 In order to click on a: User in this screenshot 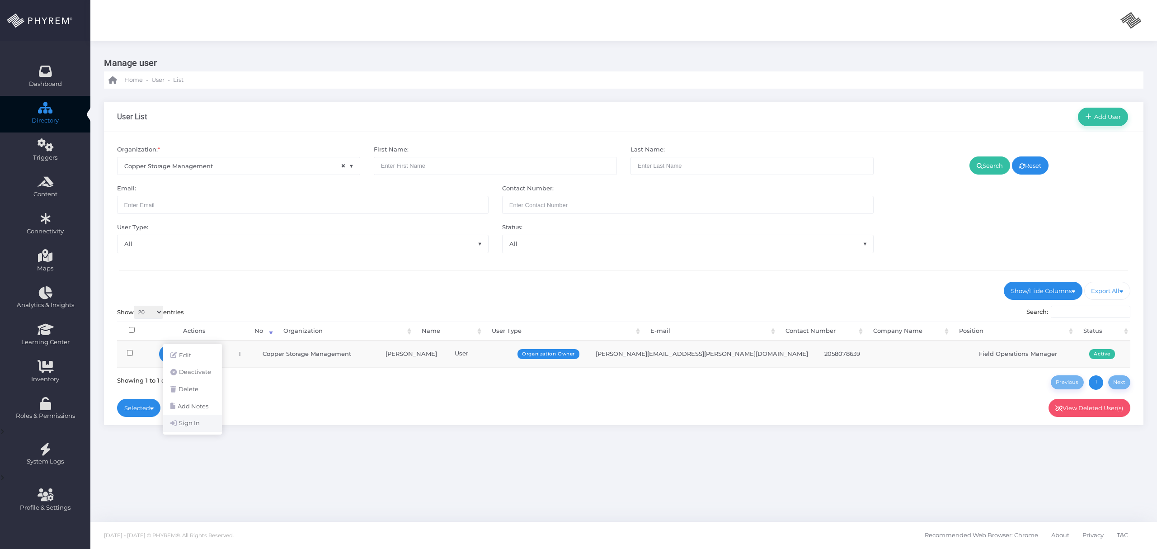, I will do `click(158, 80)`.